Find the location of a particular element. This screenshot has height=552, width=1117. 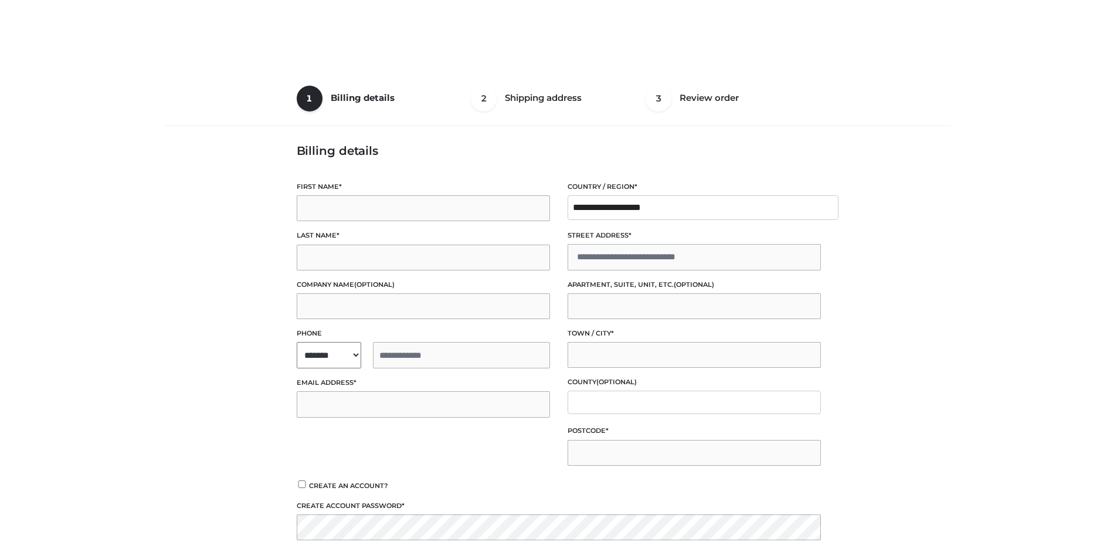

span: 1 is located at coordinates (310, 99).